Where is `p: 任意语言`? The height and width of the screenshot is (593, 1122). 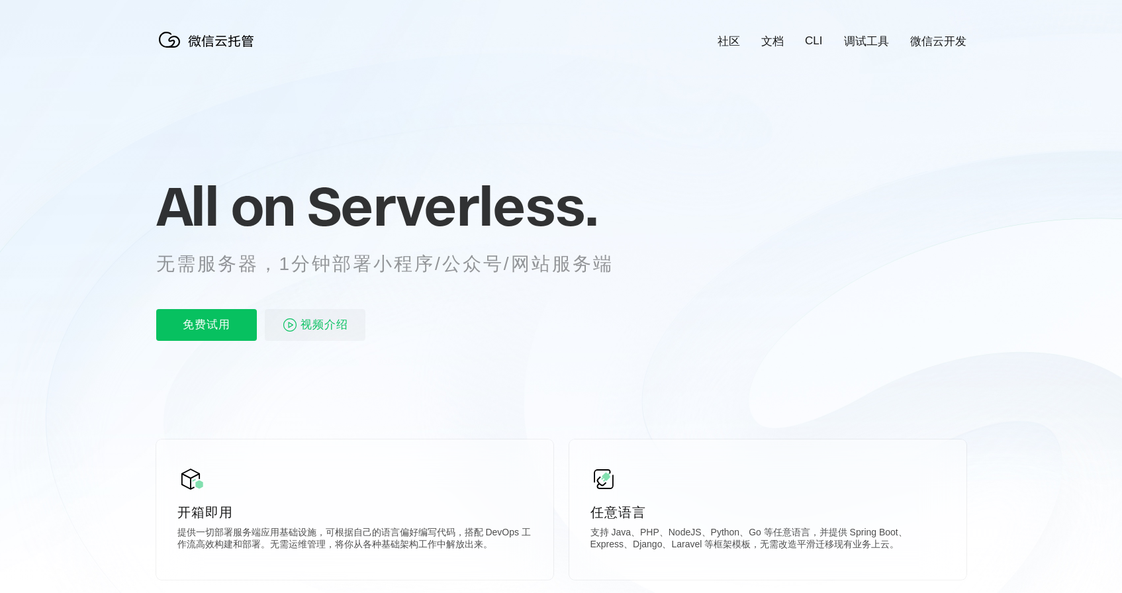 p: 任意语言 is located at coordinates (768, 513).